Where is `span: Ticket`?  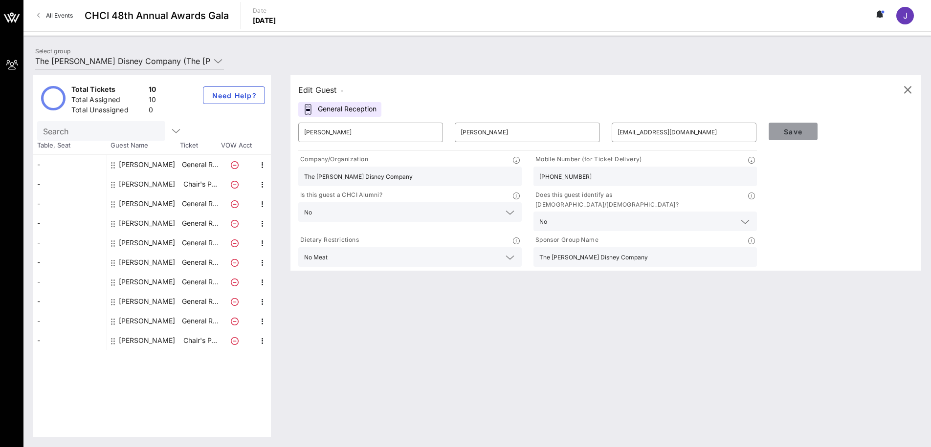
span: Ticket is located at coordinates (199, 146).